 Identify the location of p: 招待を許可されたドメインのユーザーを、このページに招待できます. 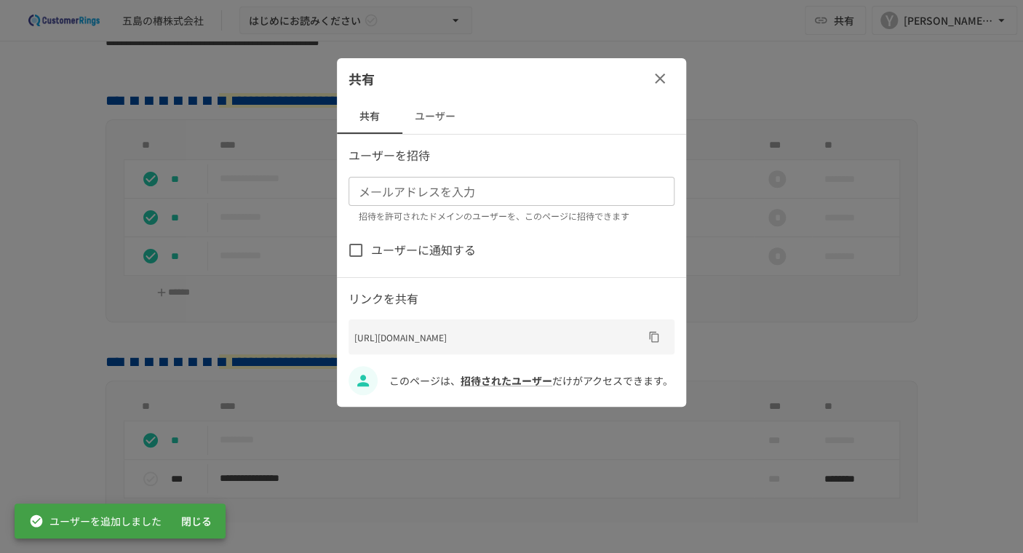
(512, 216).